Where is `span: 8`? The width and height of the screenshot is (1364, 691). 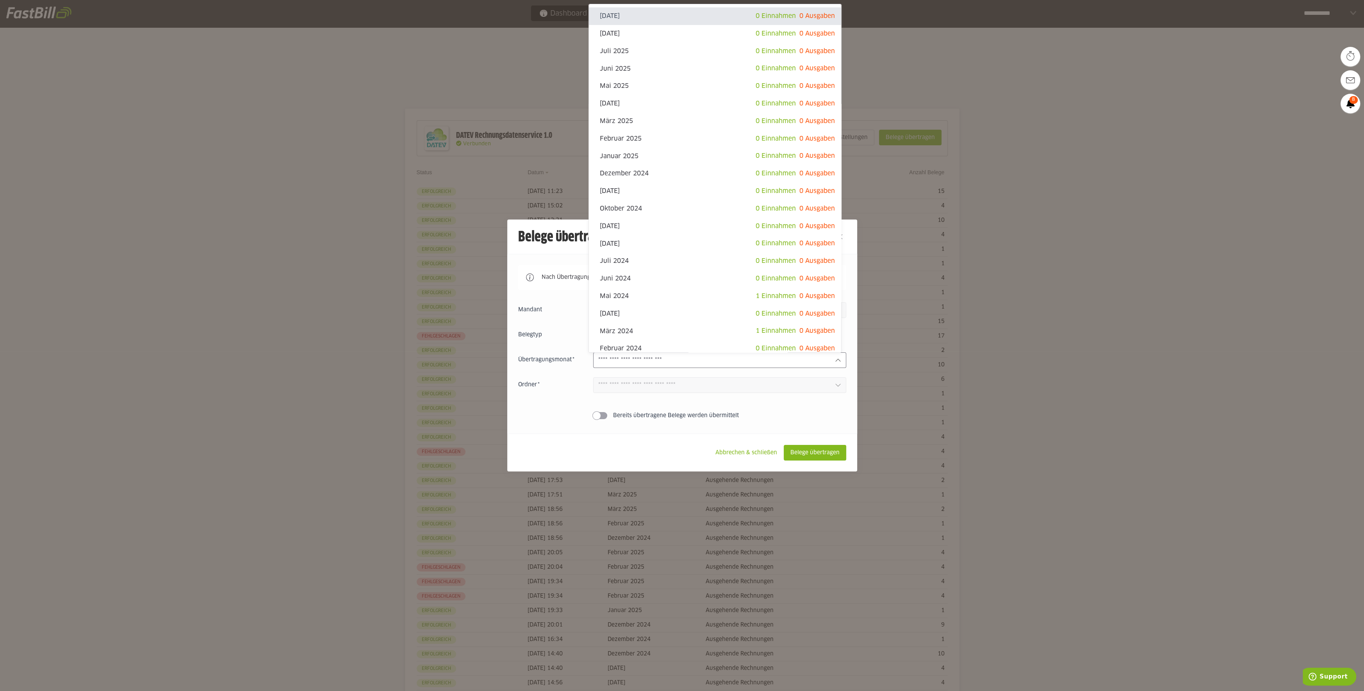
span: 8 is located at coordinates (1354, 100).